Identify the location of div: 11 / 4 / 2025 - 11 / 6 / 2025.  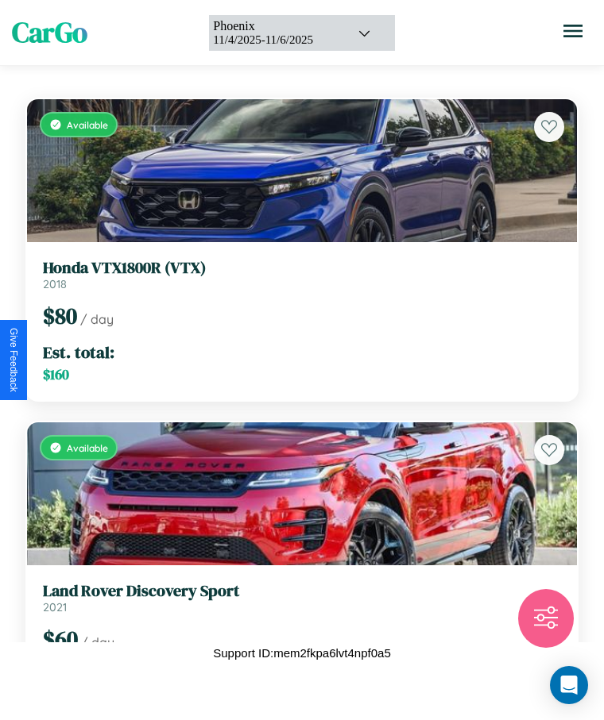
(275, 40).